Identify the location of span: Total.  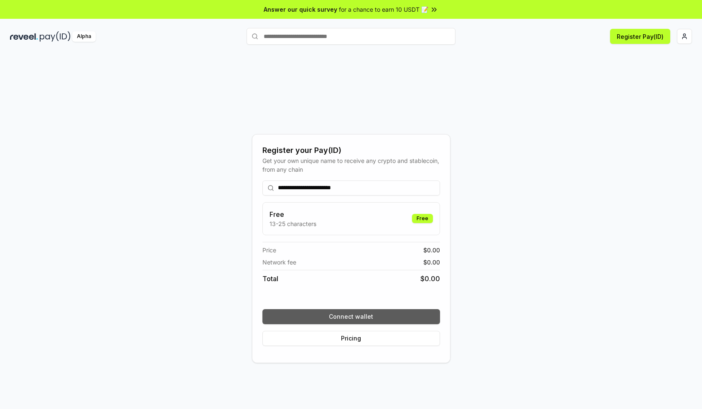
(270, 279).